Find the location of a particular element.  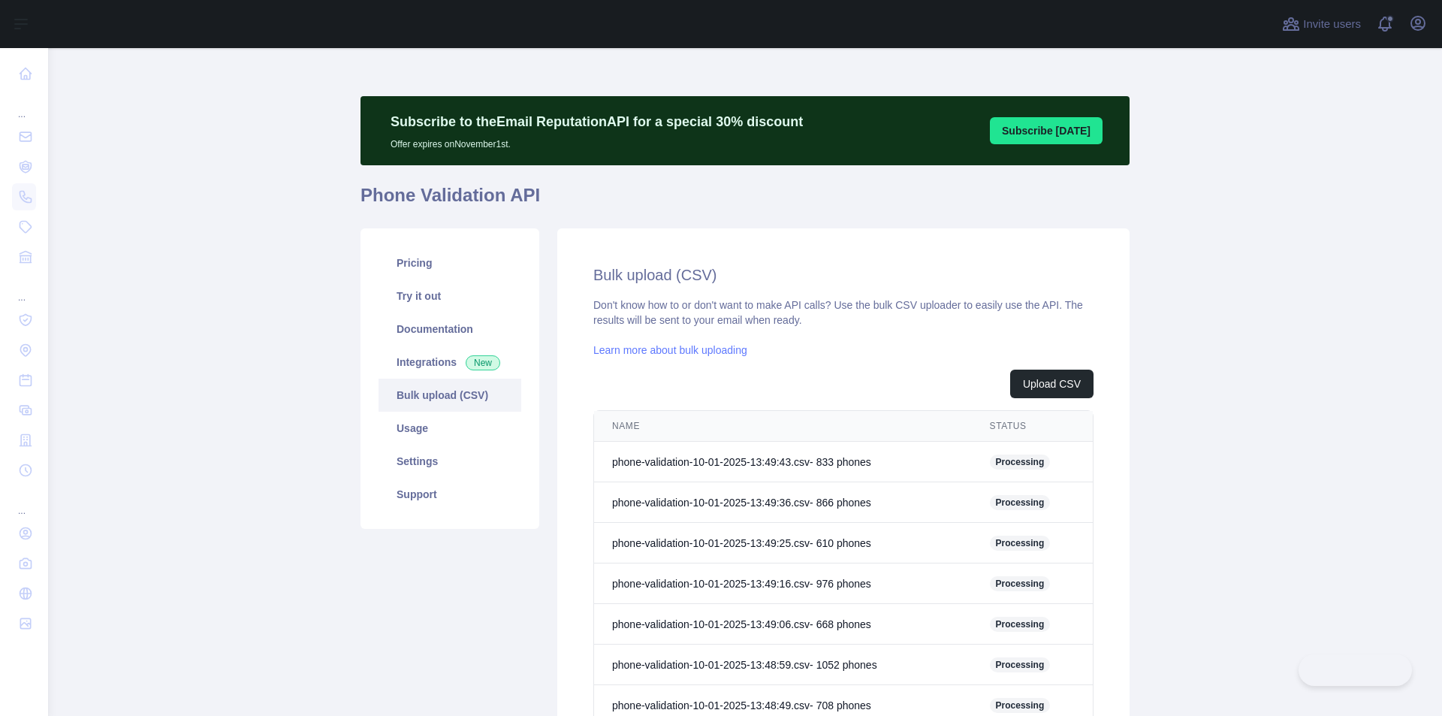

h2: Bulk upload (CSV) is located at coordinates (843, 275).